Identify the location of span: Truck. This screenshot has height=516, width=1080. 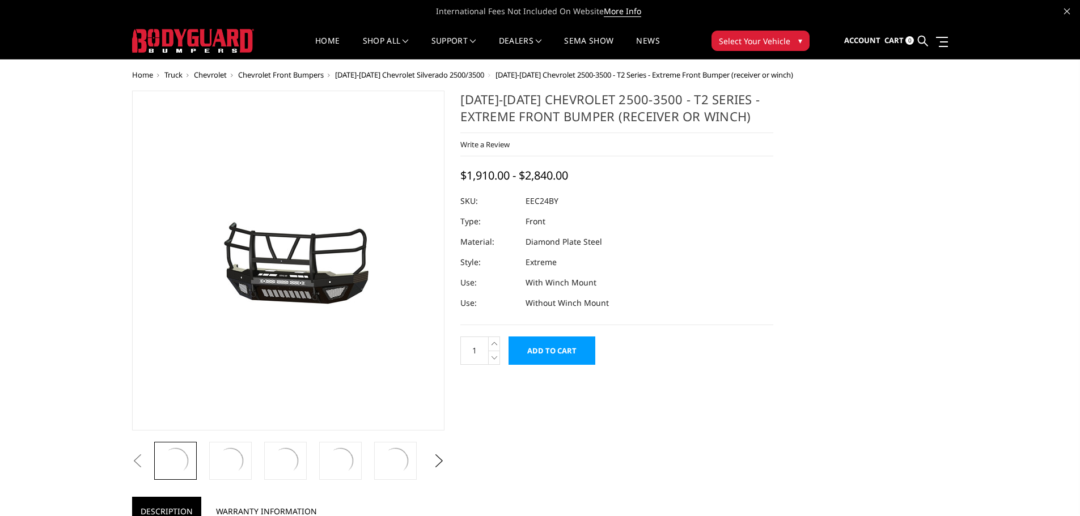
(173, 75).